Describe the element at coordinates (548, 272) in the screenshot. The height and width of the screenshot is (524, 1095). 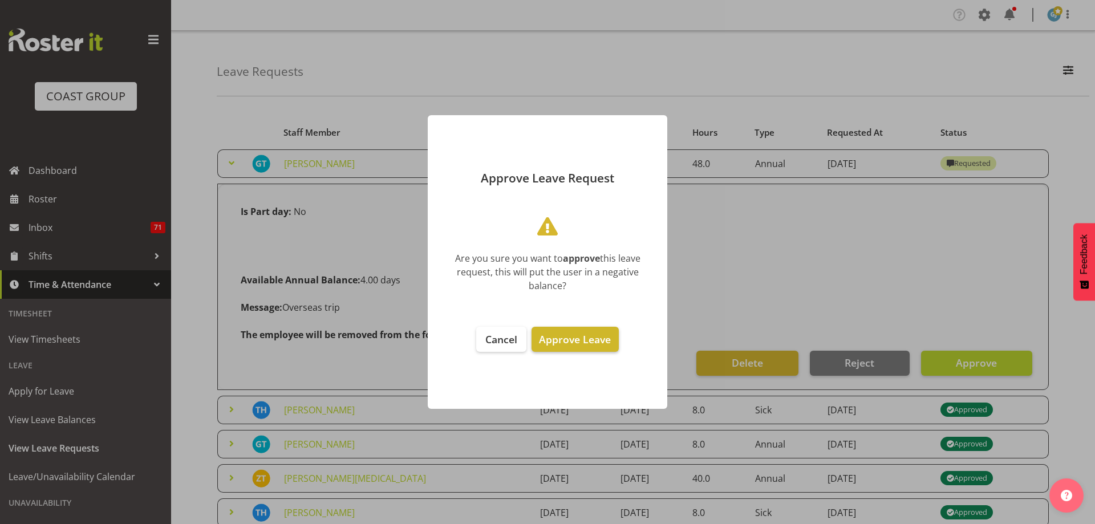
I see `div: Are you sure you want to this leave request, this will put the user in a negative balance?` at that location.